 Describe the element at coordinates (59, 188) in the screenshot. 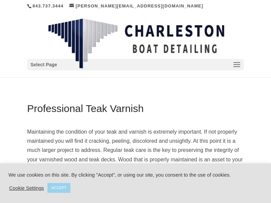

I see `a: ACCEPT` at that location.